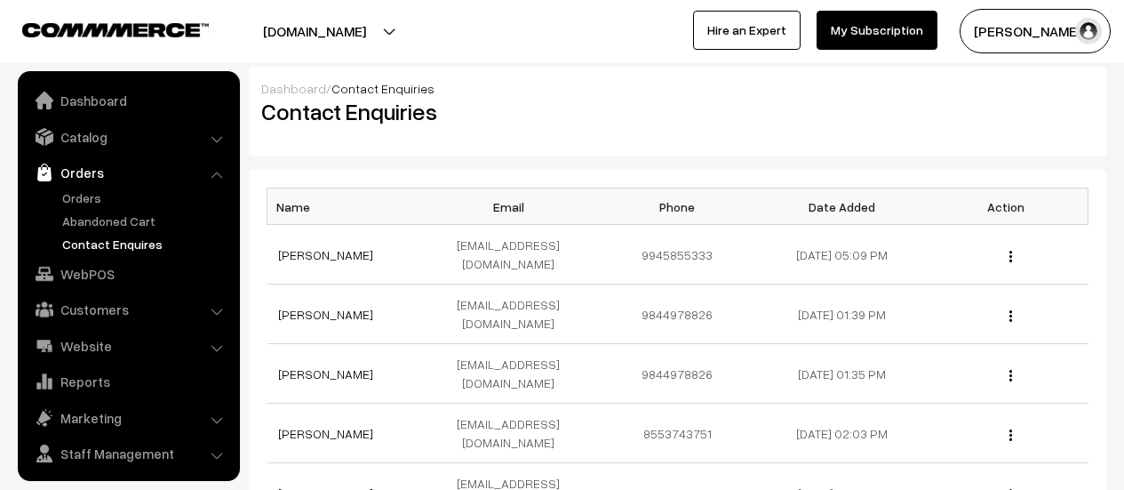 The width and height of the screenshot is (1124, 490). I want to click on a: Marketing, so click(128, 418).